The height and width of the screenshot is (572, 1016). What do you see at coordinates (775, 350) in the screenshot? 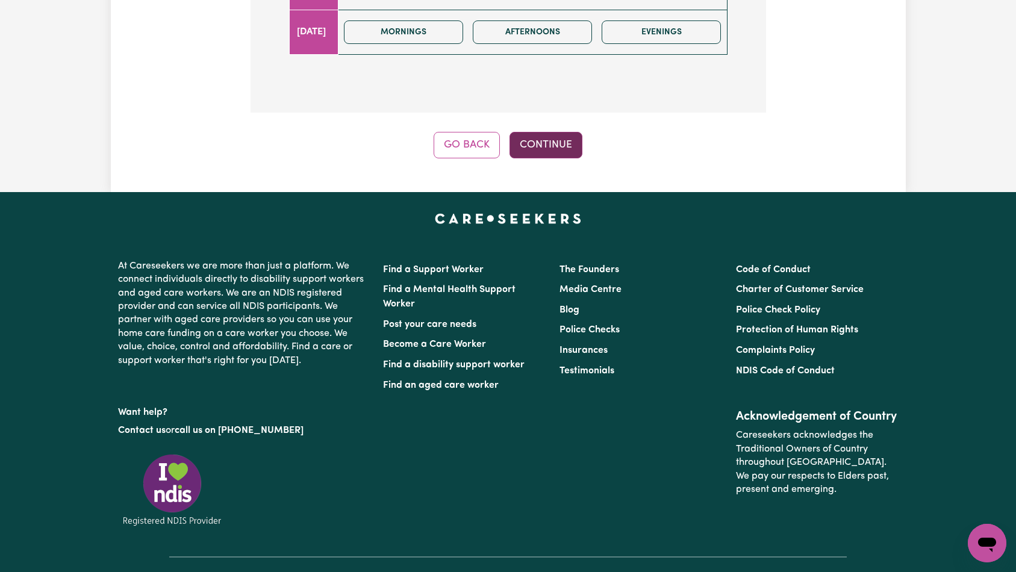
I see `a: Complaints Policy` at bounding box center [775, 350].